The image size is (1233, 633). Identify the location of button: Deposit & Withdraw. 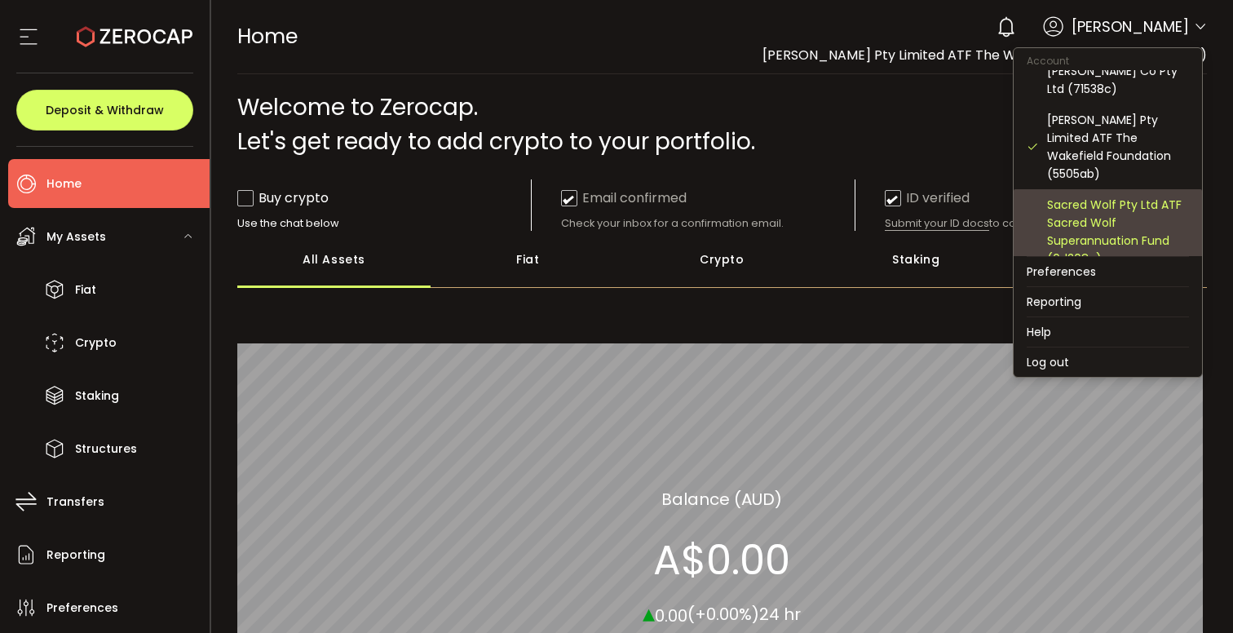
(104, 110).